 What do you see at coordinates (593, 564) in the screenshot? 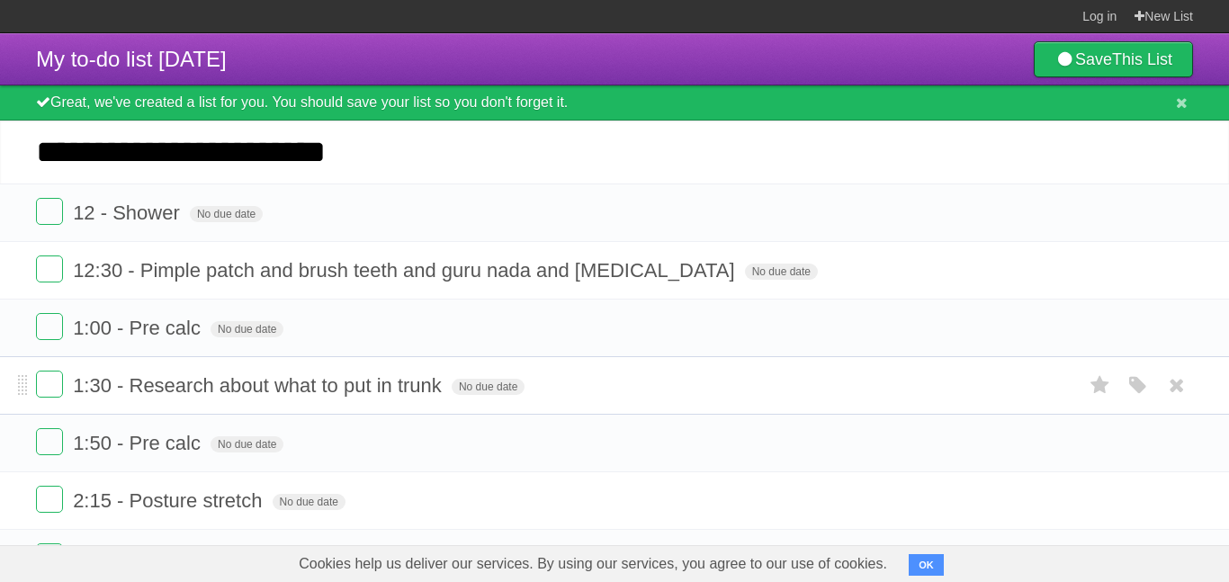
I see `span: Cookies help us deliver our services. By using our services, you agree to our use of cookies.` at bounding box center [593, 564].